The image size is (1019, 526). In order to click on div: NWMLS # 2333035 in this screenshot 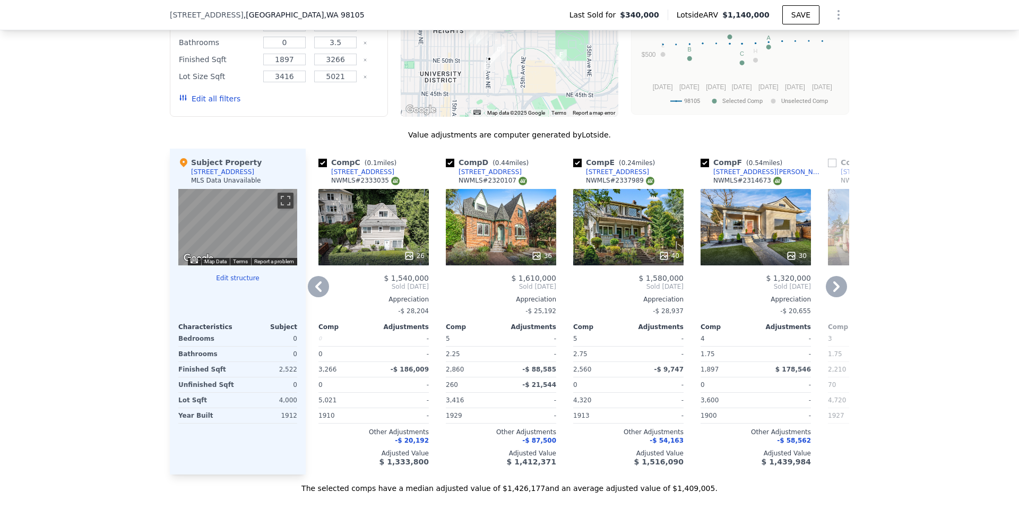, I will do `click(365, 180)`.